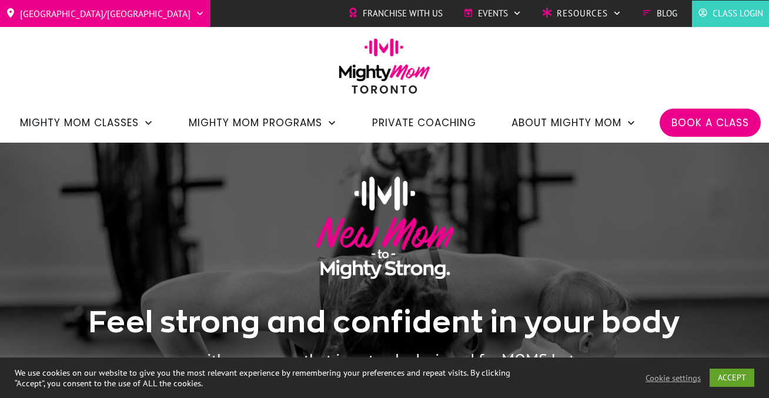 The image size is (769, 398). Describe the element at coordinates (424, 123) in the screenshot. I see `span: Private Coaching` at that location.